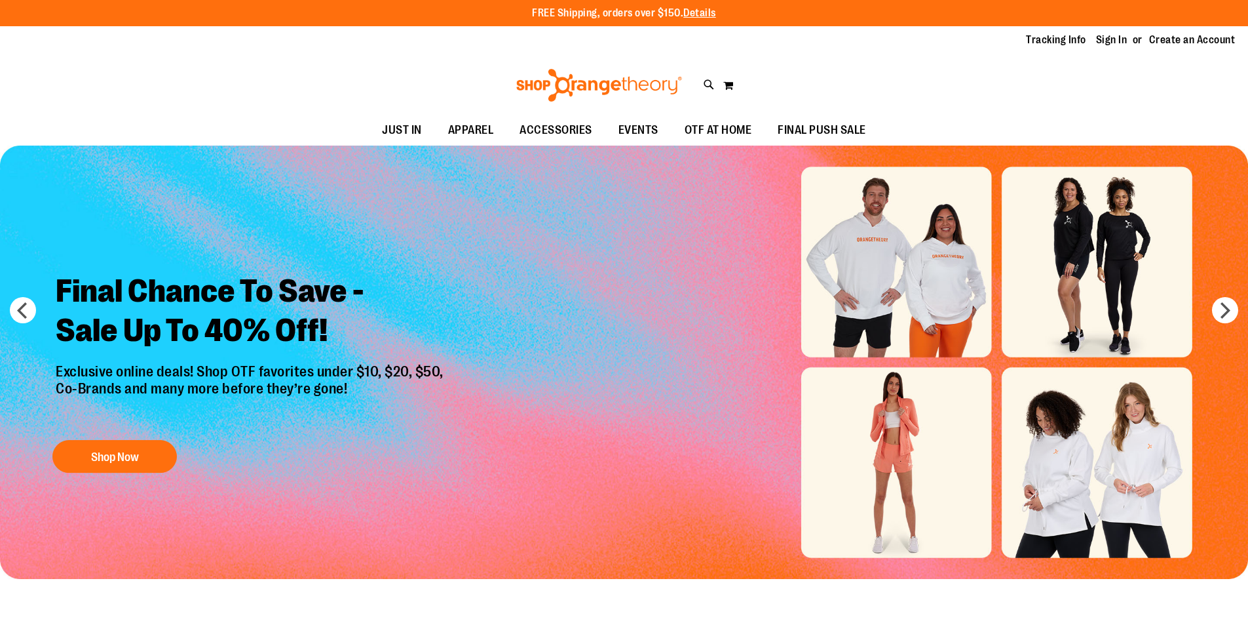 Image resolution: width=1248 pixels, height=625 pixels. Describe the element at coordinates (251, 370) in the screenshot. I see `a: Final Chance To Save -Sale Up To 40% Off! Exclusive online deals! Shop OTF favorites under $10, $...` at that location.